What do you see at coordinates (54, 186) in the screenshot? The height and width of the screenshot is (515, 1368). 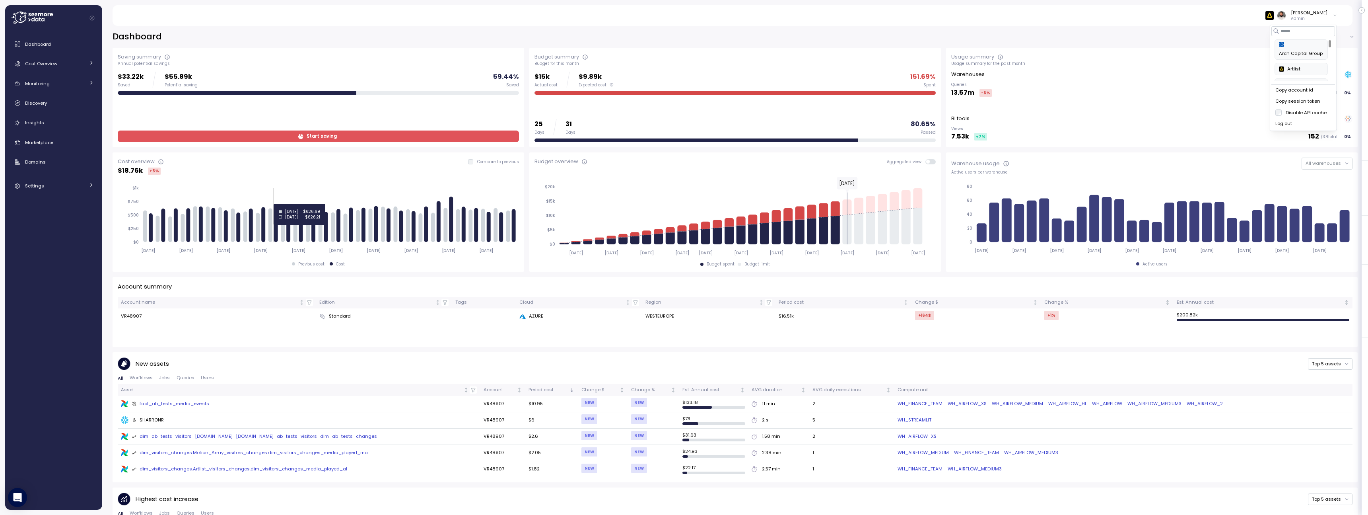 I see `a: Settings` at bounding box center [54, 186].